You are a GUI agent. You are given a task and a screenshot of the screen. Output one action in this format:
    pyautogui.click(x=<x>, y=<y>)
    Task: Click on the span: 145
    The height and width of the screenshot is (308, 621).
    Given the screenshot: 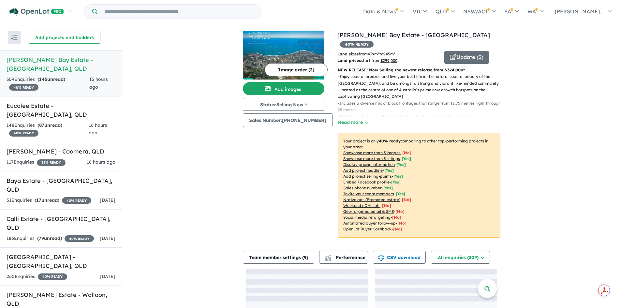 What is the action you would take?
    pyautogui.click(x=43, y=79)
    